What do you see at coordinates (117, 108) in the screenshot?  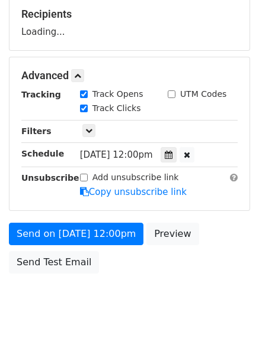 I see `label: Track Clicks` at bounding box center [117, 108].